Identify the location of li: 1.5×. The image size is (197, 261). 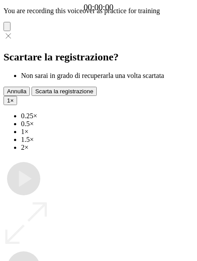
(107, 140).